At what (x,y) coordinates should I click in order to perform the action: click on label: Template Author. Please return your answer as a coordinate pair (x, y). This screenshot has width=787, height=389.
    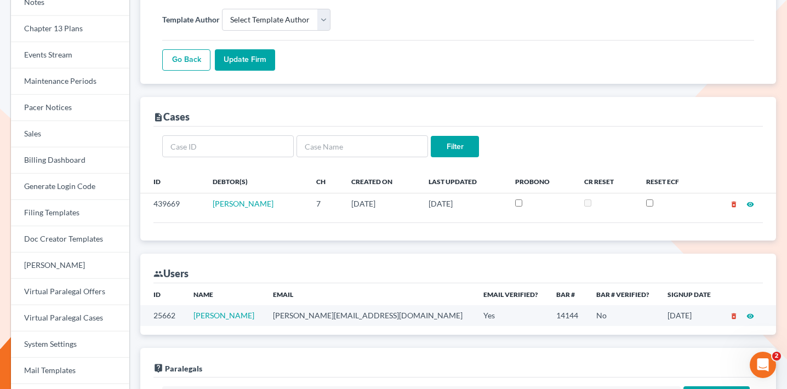
    Looking at the image, I should click on (191, 19).